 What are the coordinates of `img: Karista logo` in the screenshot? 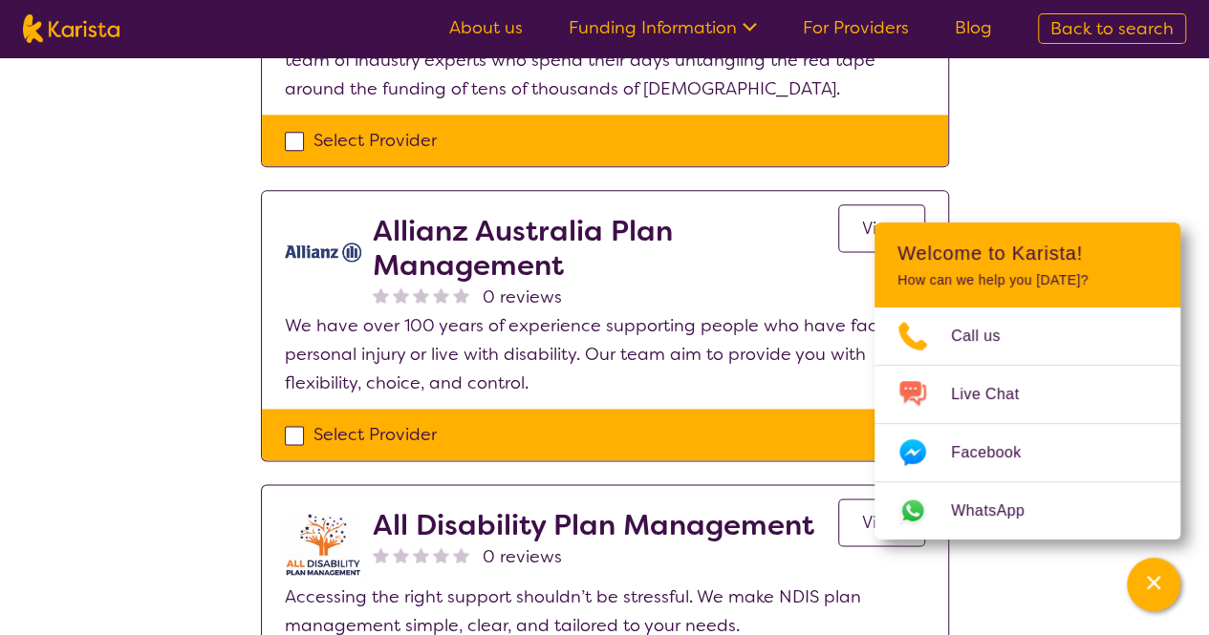 It's located at (71, 29).